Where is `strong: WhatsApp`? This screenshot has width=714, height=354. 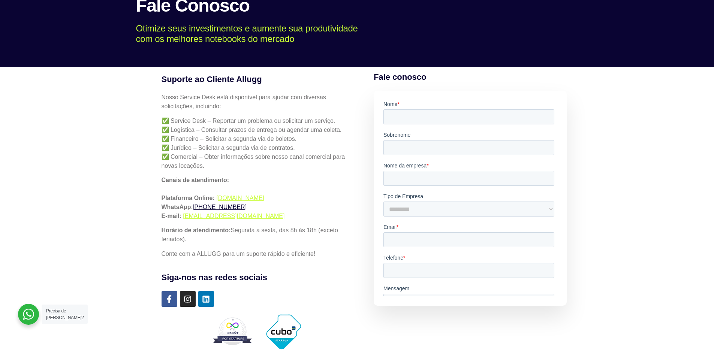 strong: WhatsApp is located at coordinates (176, 207).